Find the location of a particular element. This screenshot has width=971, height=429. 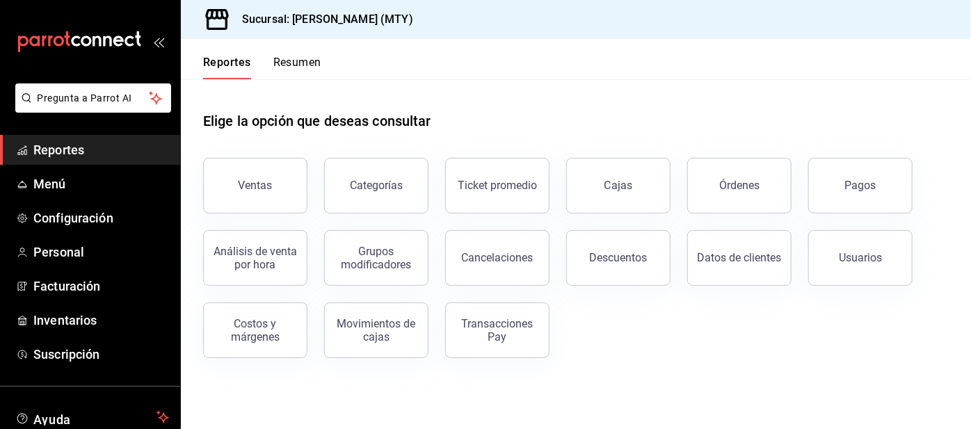

div: Ventas is located at coordinates (255, 185).